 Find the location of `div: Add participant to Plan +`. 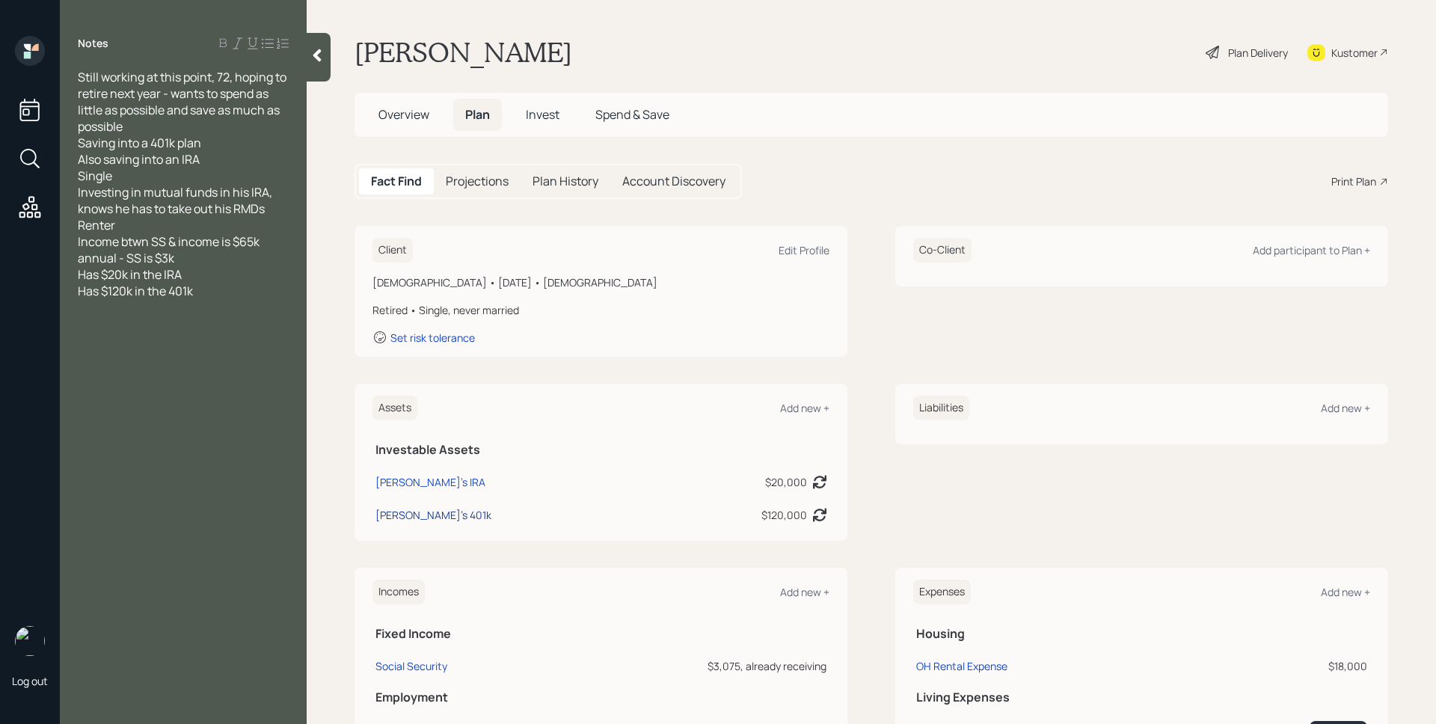

div: Add participant to Plan + is located at coordinates (1311, 250).